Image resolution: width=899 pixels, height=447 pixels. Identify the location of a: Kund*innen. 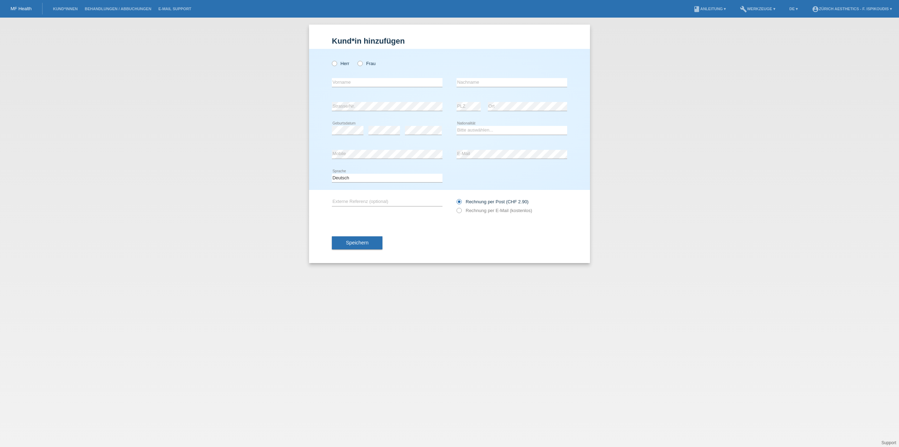
(65, 9).